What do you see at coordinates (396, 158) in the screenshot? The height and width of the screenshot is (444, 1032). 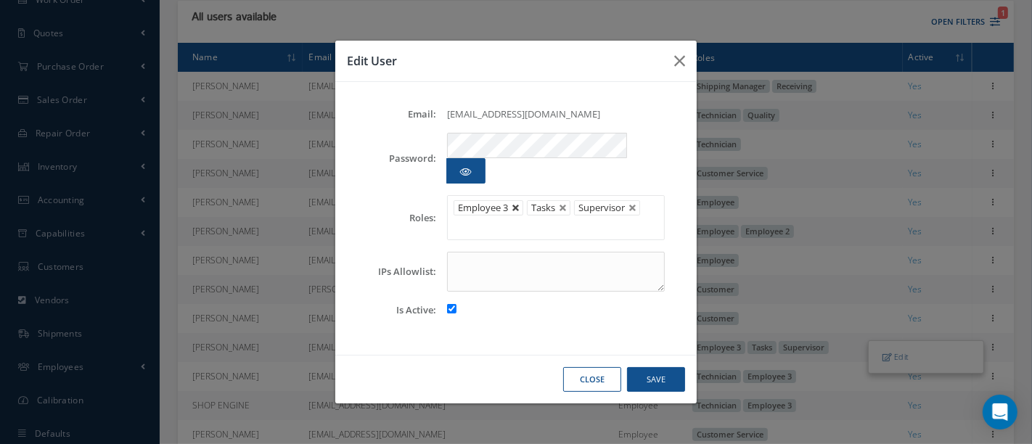 I see `label: Password:` at bounding box center [396, 158].